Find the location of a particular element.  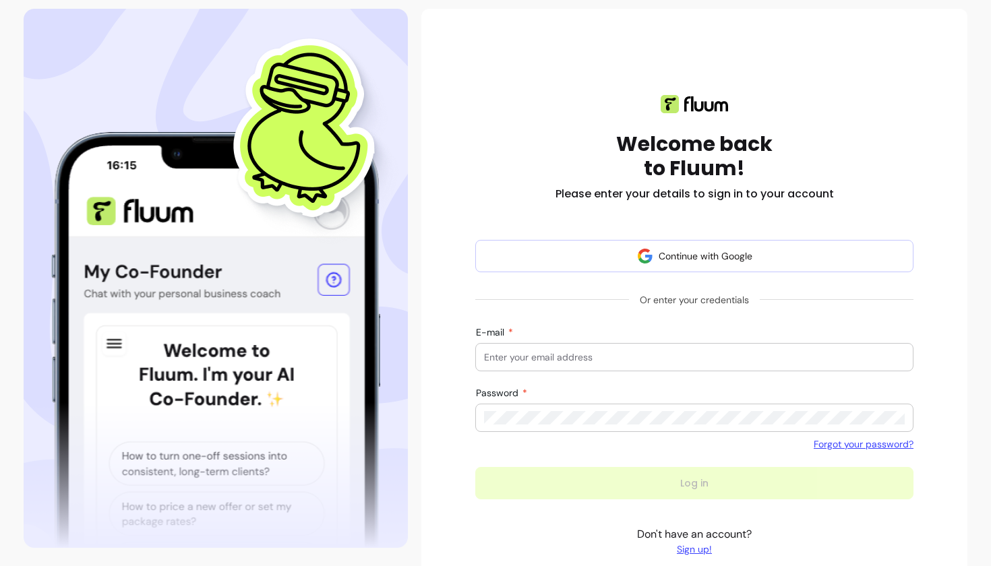

input: Password is located at coordinates (694, 418).